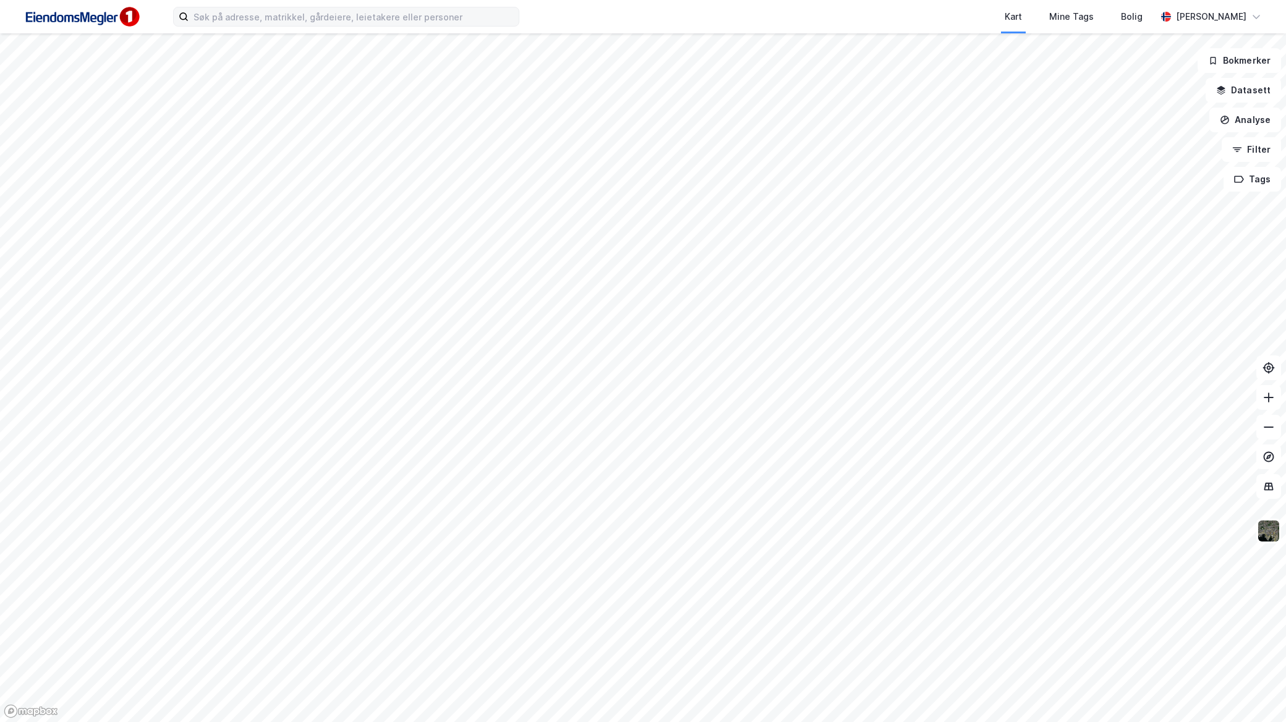 The image size is (1286, 722). Describe the element at coordinates (1072, 17) in the screenshot. I see `div: Mine Tags` at that location.